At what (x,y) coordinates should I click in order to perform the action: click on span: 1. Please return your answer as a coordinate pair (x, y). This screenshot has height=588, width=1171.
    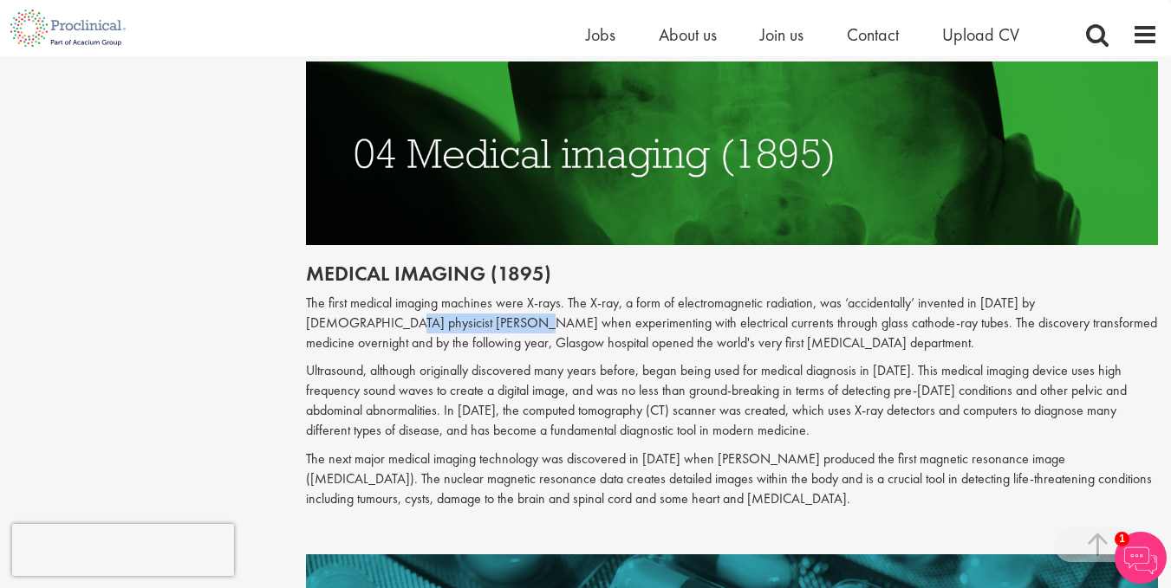
    Looking at the image, I should click on (1121, 539).